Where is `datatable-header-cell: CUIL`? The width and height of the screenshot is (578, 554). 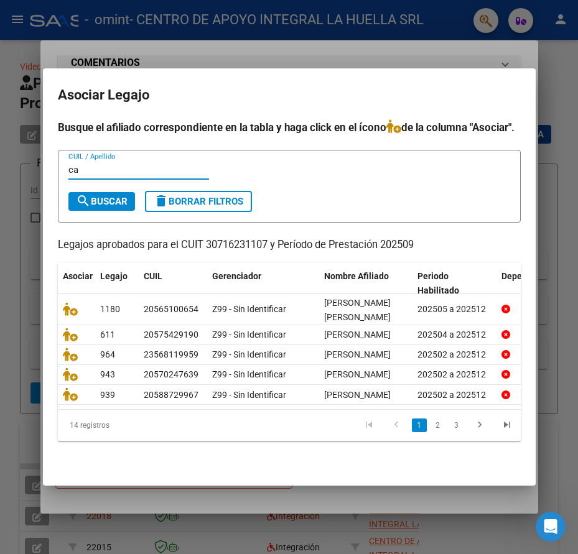
datatable-header-cell: CUIL is located at coordinates (173, 284).